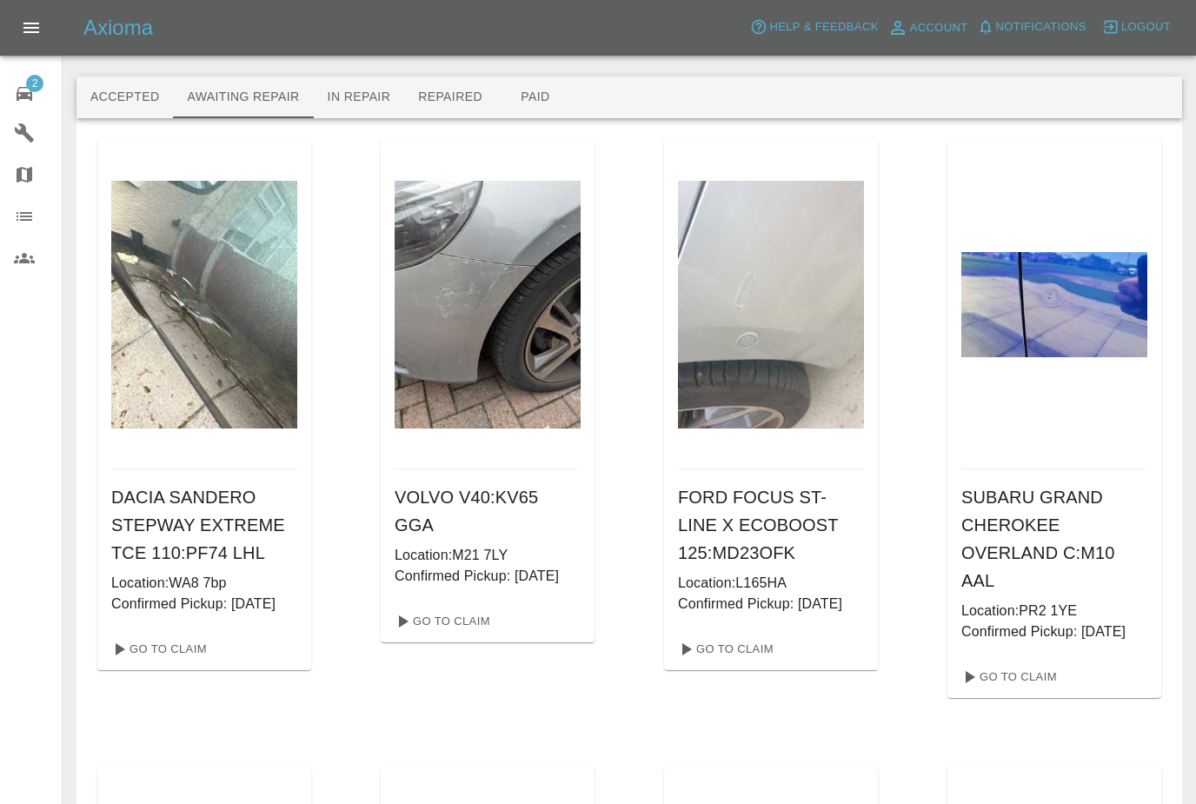 The width and height of the screenshot is (1196, 804). What do you see at coordinates (450, 97) in the screenshot?
I see `button: Repaired` at bounding box center [450, 97].